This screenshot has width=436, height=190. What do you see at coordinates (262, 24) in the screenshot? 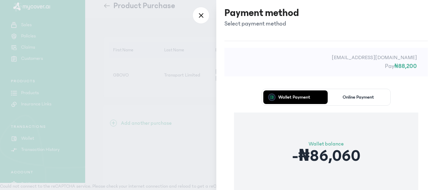
I see `p: Select payment method` at bounding box center [262, 24].